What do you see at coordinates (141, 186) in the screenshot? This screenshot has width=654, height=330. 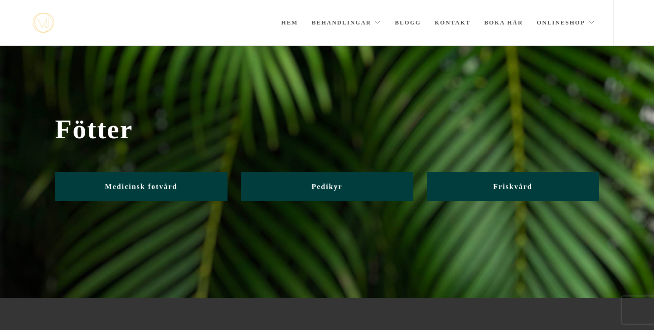 I see `a: Medicinsk fotvård` at bounding box center [141, 186].